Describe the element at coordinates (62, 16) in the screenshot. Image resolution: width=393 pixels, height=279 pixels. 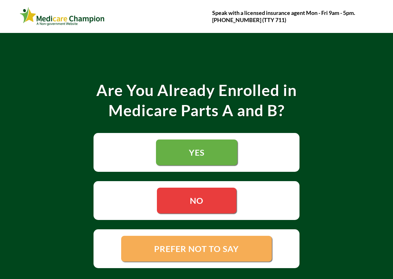
I see `img: Webinar` at that location.